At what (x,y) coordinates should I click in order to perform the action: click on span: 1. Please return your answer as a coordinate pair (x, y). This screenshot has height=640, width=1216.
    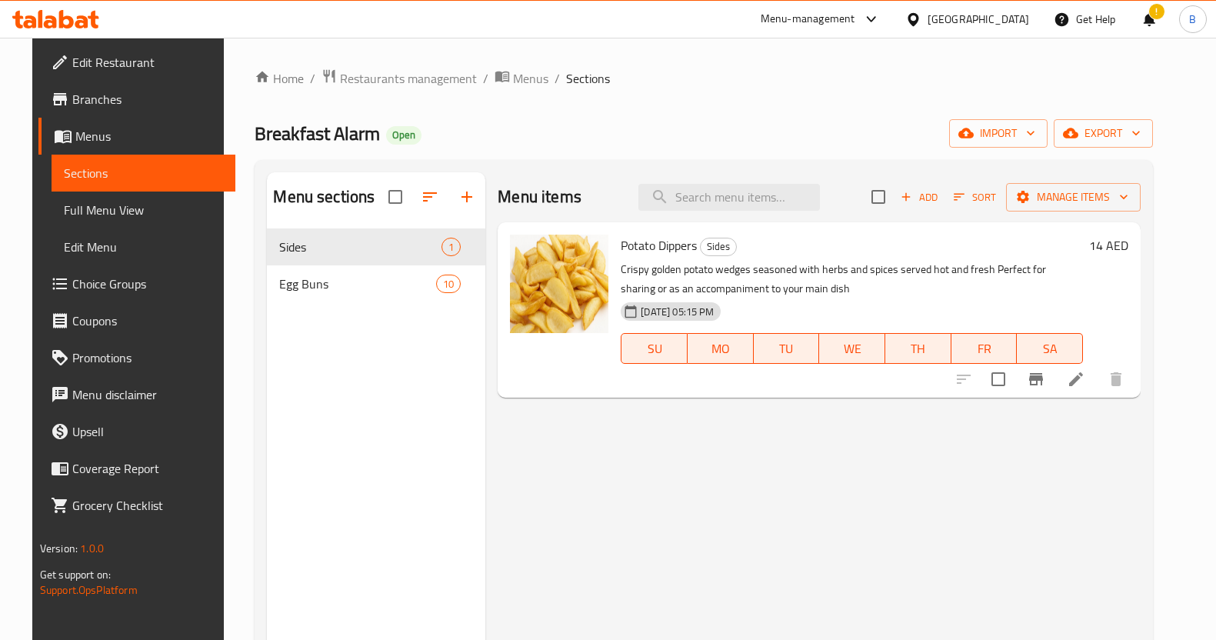
    Looking at the image, I should click on (451, 247).